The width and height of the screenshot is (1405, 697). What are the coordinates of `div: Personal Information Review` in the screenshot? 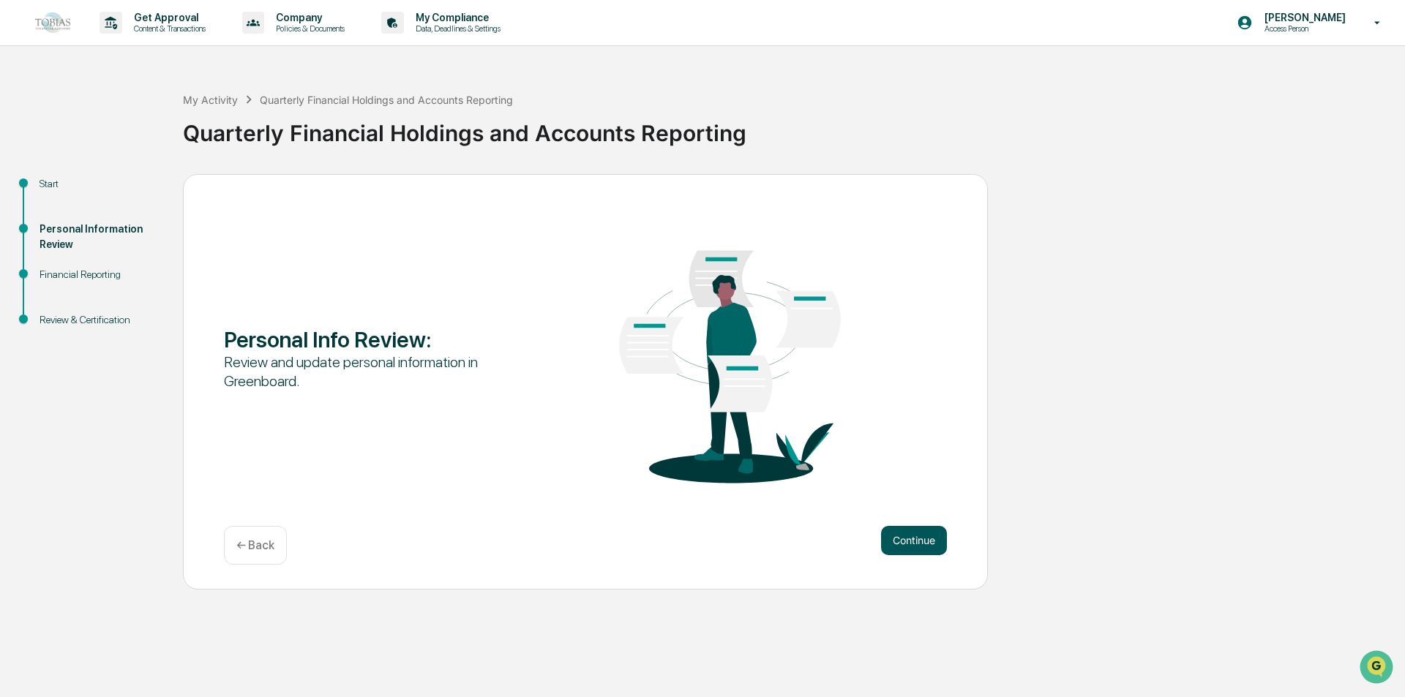 It's located at (99, 237).